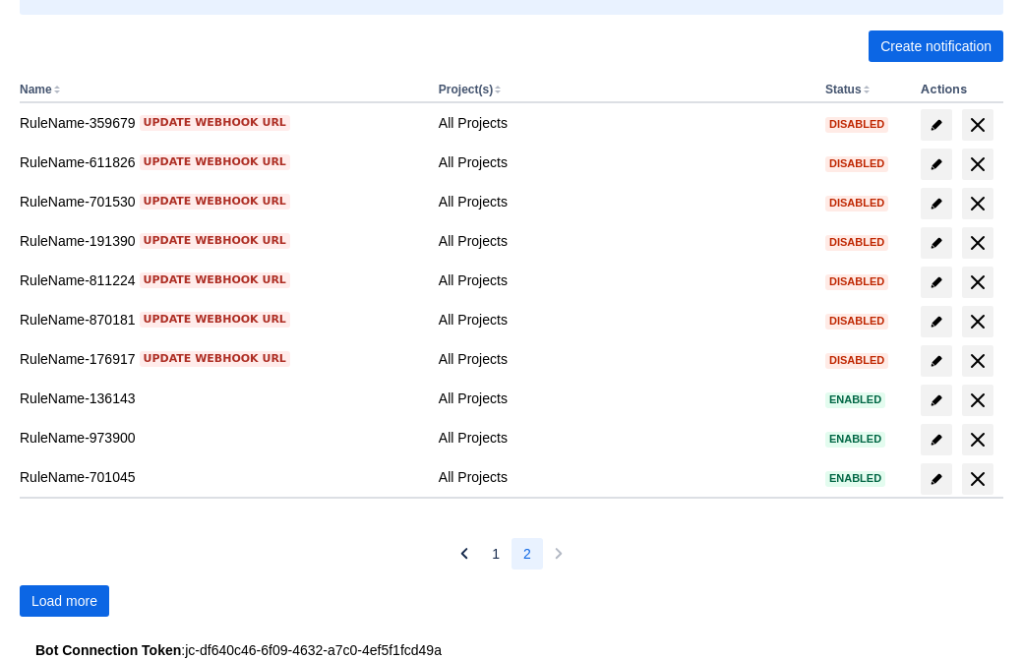  What do you see at coordinates (958, 90) in the screenshot?
I see `th: Actions` at bounding box center [958, 90].